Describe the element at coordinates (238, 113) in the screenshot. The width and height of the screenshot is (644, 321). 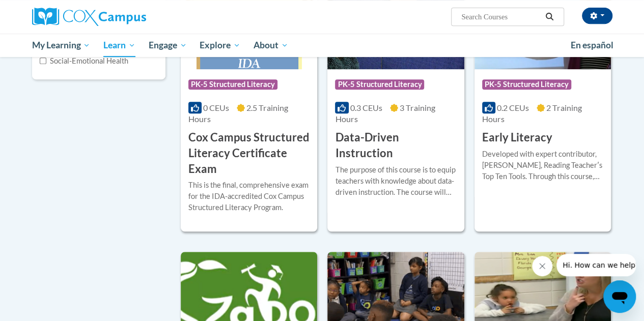
I see `span: 2.5 Training Hours` at that location.